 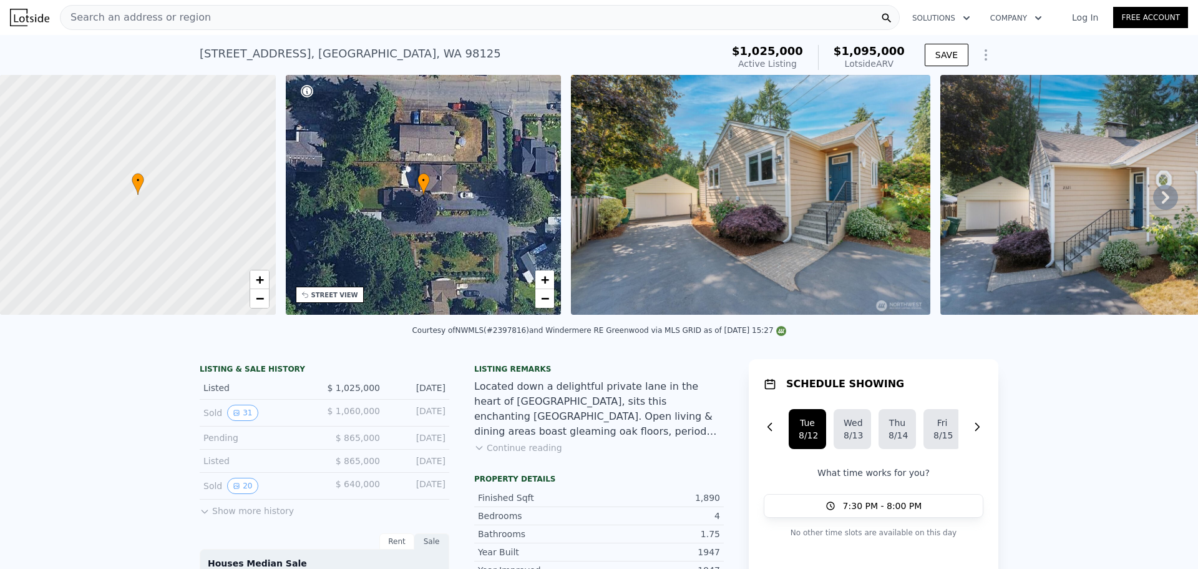 What do you see at coordinates (539, 534) in the screenshot?
I see `div: Bathrooms` at bounding box center [539, 534].